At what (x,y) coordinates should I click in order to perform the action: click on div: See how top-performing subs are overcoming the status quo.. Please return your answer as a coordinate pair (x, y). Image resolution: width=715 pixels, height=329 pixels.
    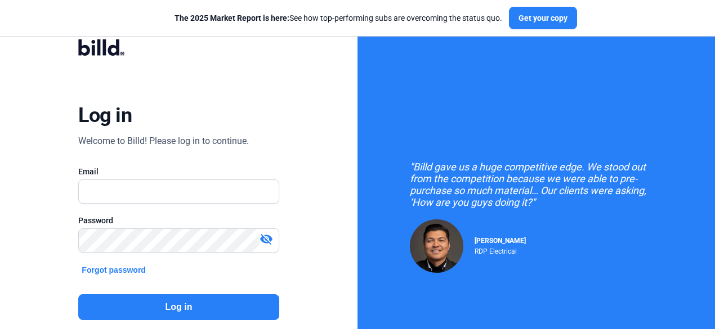
    Looking at the image, I should click on (338, 18).